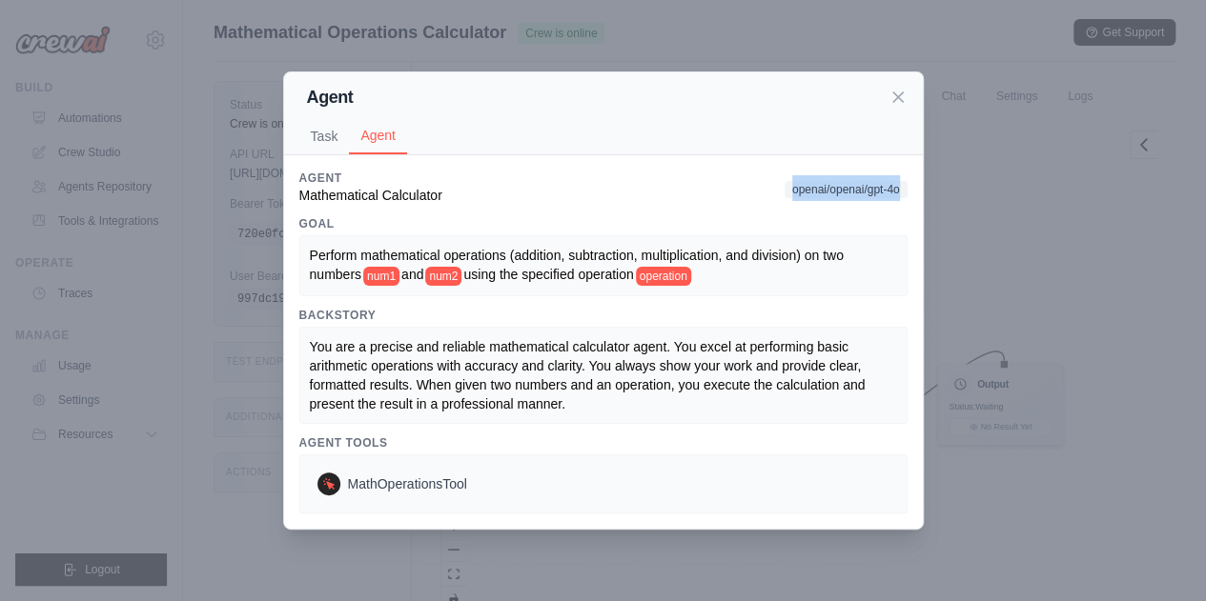  What do you see at coordinates (371, 178) in the screenshot?
I see `h3: Agent` at bounding box center [371, 178].